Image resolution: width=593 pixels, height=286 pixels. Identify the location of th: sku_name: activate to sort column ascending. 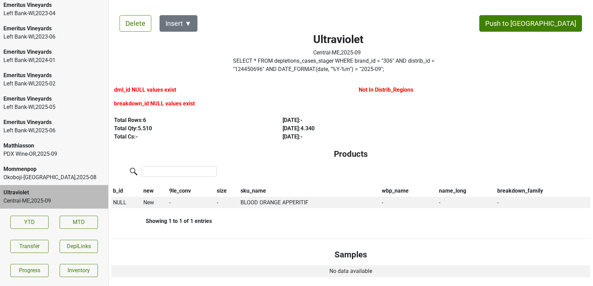
(309, 191).